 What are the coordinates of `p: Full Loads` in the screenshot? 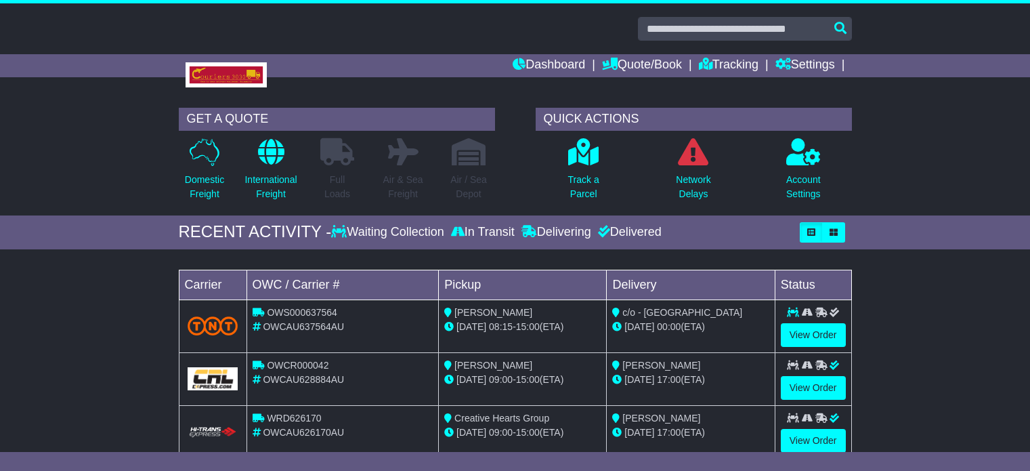 It's located at (337, 187).